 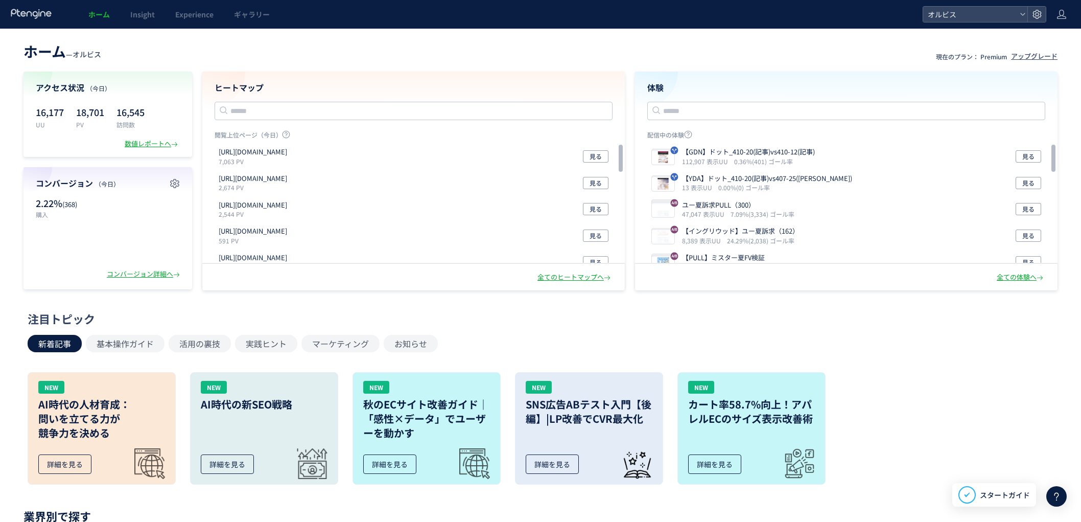 What do you see at coordinates (108, 87) in the screenshot?
I see `h4: アクセス状況` at bounding box center [108, 87].